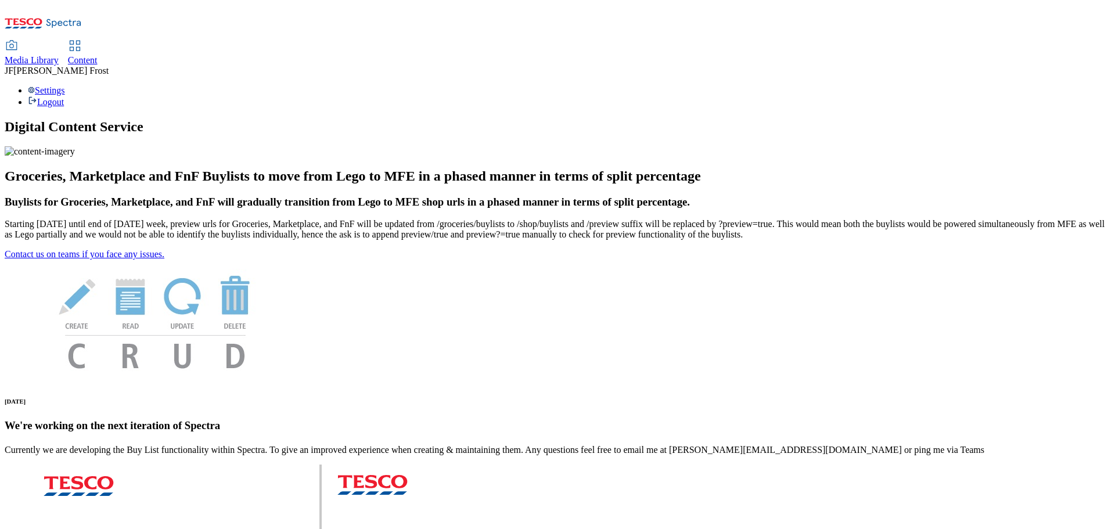 The height and width of the screenshot is (529, 1115). What do you see at coordinates (558, 426) in the screenshot?
I see `h3: We're working on the next iteration of Spectra` at bounding box center [558, 426].